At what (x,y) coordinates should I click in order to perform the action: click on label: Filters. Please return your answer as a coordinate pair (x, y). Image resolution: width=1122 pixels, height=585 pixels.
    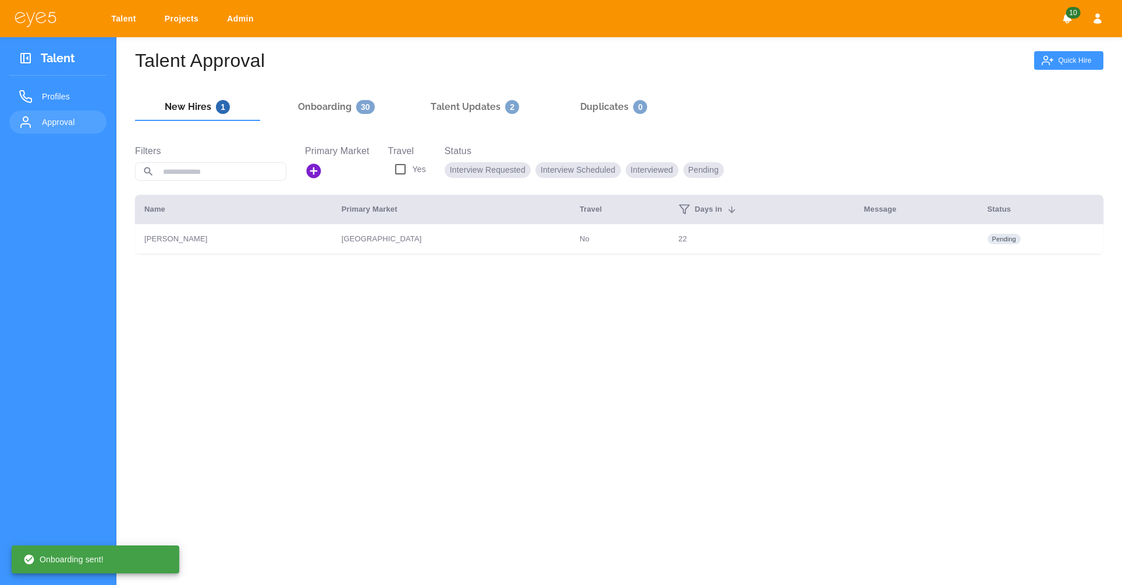
    Looking at the image, I should click on (211, 151).